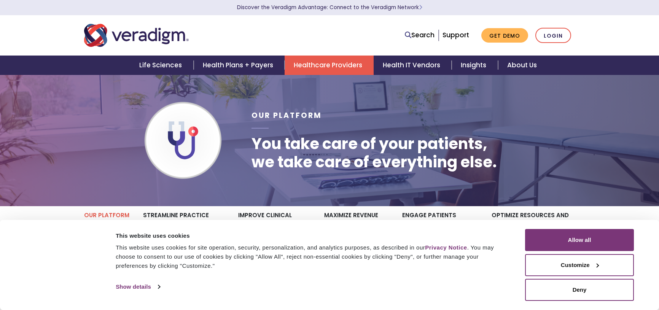 The image size is (659, 310). I want to click on a: Get Demo, so click(504, 35).